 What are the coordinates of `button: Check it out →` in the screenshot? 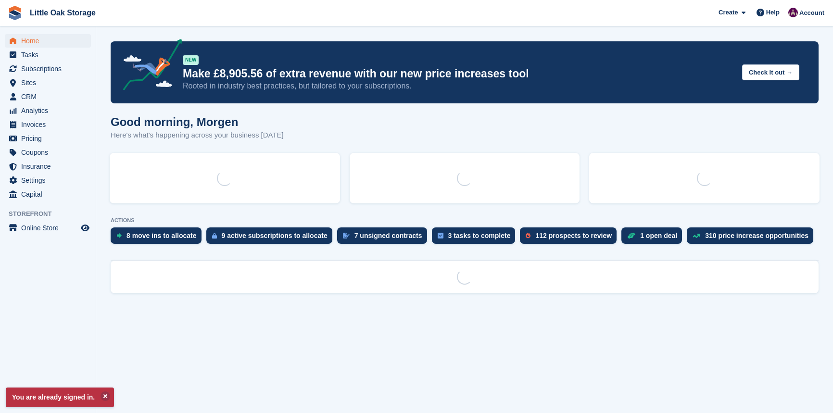 It's located at (770, 72).